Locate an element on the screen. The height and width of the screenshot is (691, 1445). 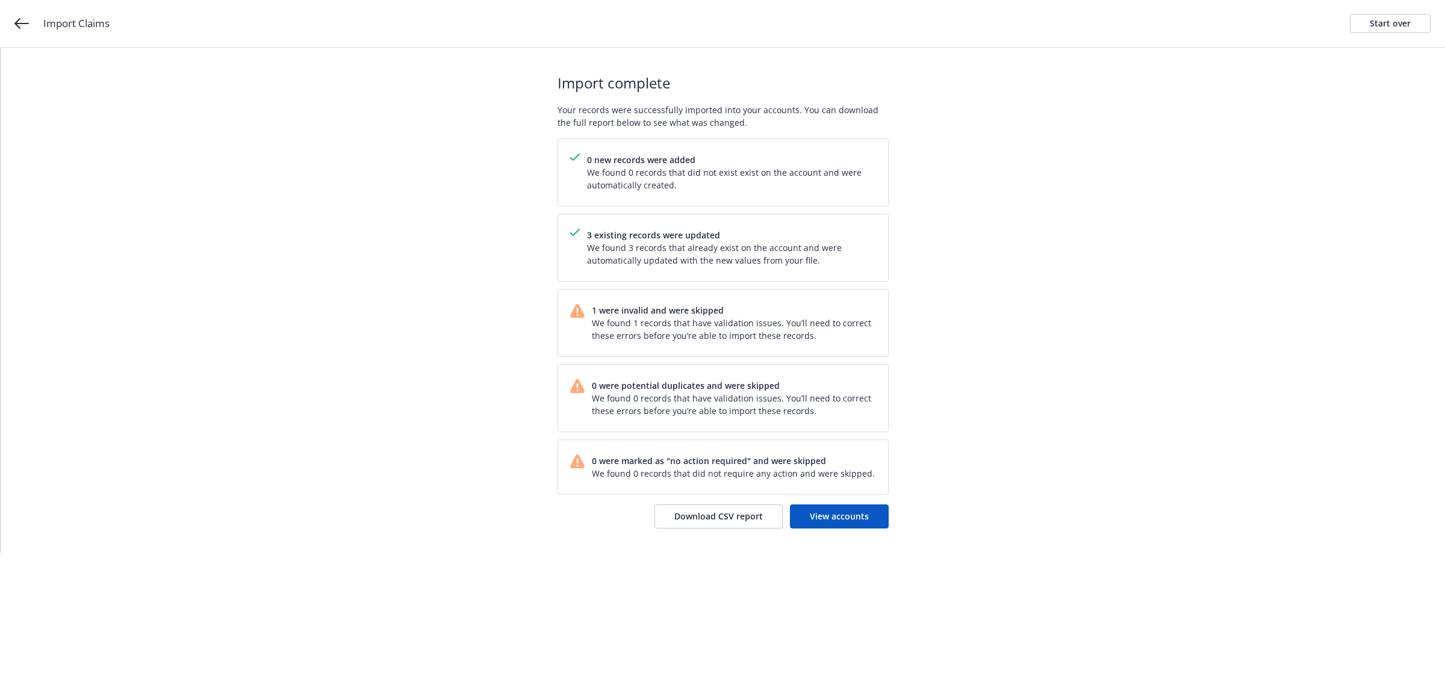
span: We found 0 records that have validation issues. You’ll need to correct these errors before you’re... is located at coordinates (734, 405).